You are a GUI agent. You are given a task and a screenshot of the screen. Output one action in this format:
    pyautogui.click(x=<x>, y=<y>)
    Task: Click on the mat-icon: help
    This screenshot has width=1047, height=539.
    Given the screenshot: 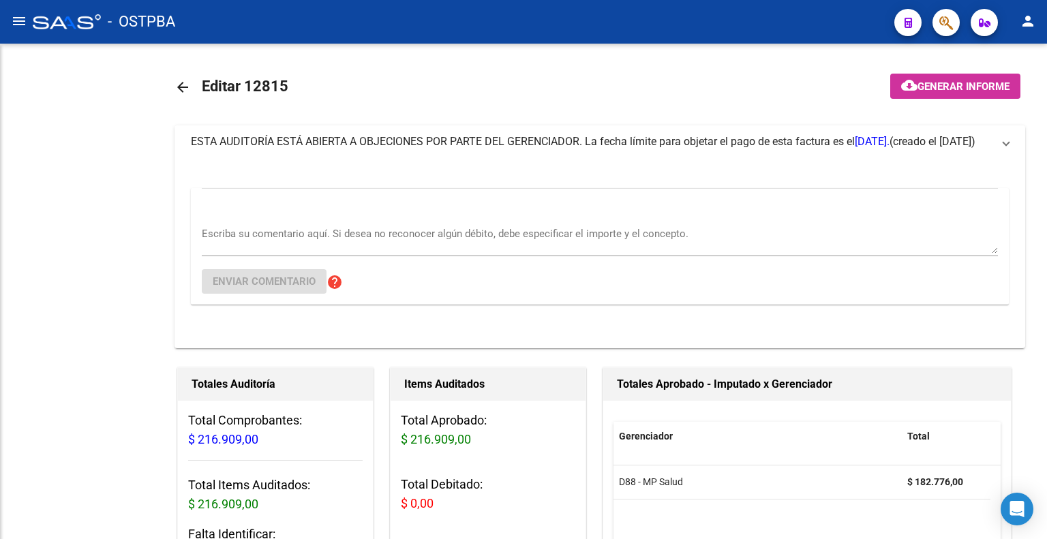 What is the action you would take?
    pyautogui.click(x=335, y=282)
    